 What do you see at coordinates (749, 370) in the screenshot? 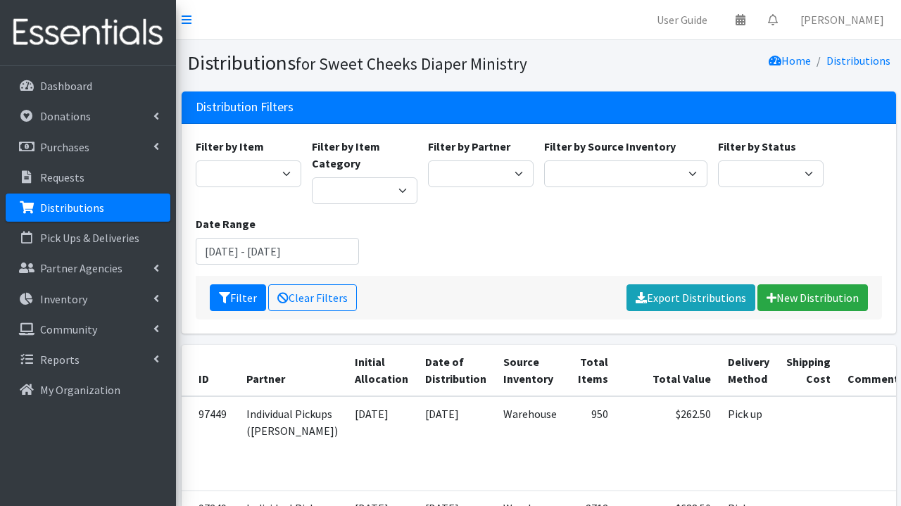
I see `th: Delivery Method` at bounding box center [749, 370].